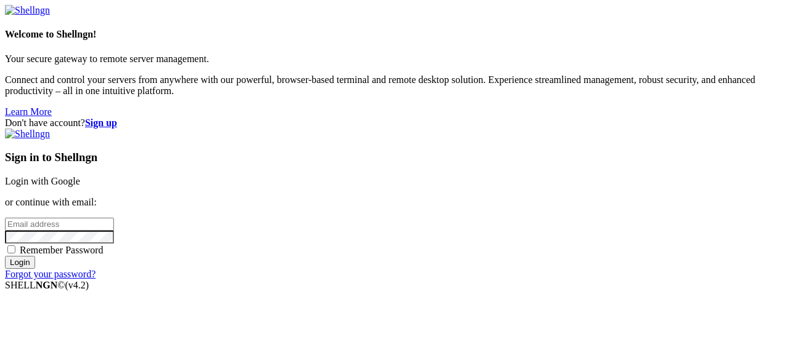 The width and height of the screenshot is (801, 345). Describe the element at coordinates (47, 285) in the screenshot. I see `b: NGN` at that location.